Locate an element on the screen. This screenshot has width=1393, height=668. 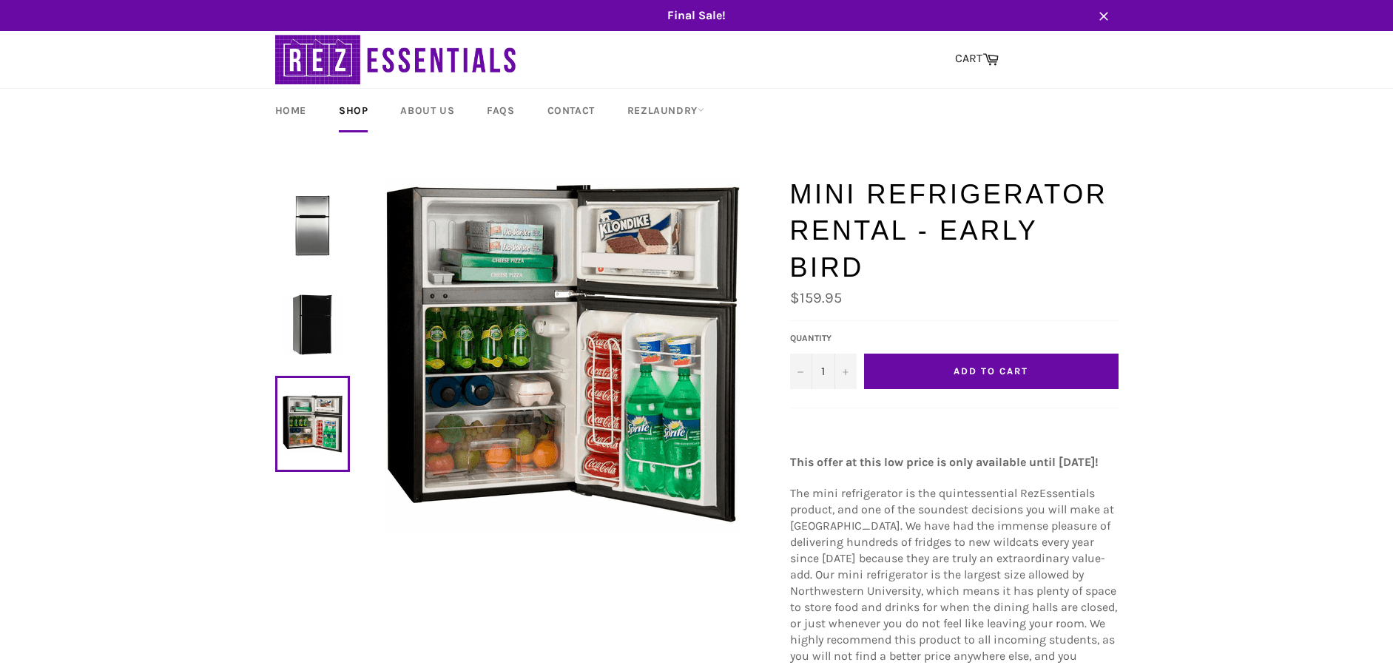
button: Add to Cart is located at coordinates (991, 371).